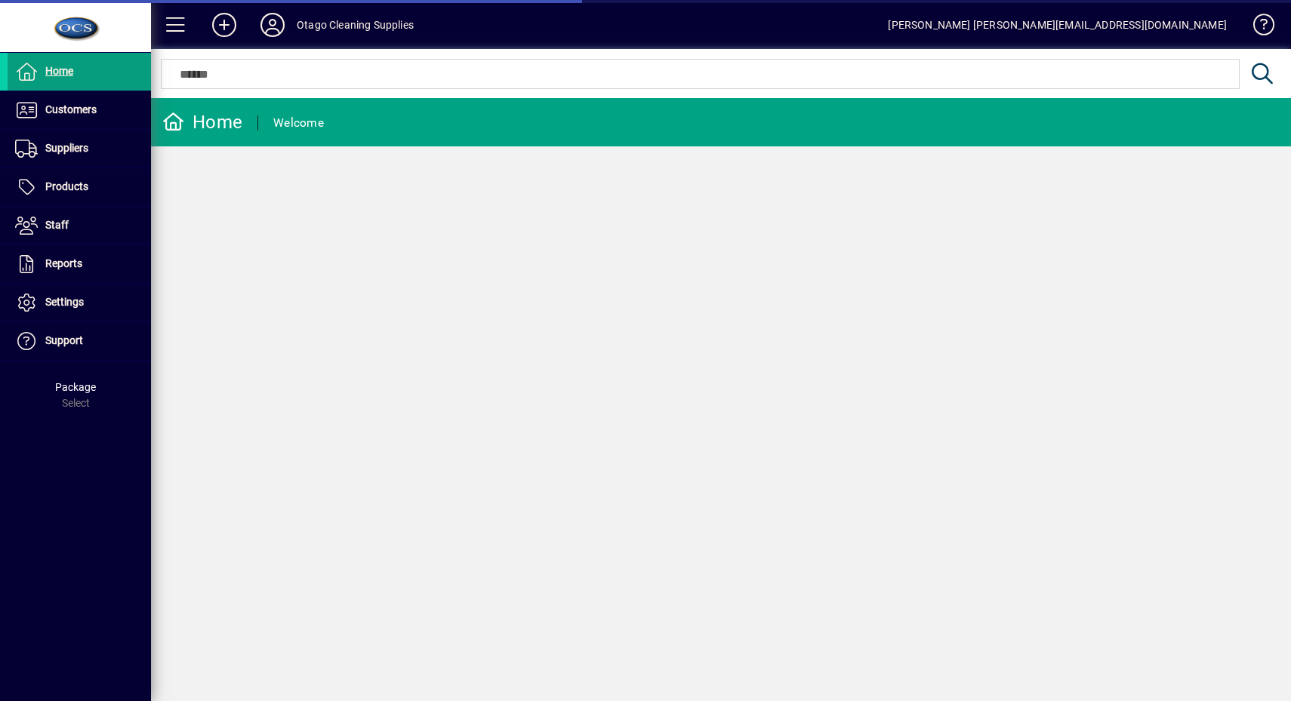  What do you see at coordinates (79, 226) in the screenshot?
I see `a: Staff` at bounding box center [79, 226].